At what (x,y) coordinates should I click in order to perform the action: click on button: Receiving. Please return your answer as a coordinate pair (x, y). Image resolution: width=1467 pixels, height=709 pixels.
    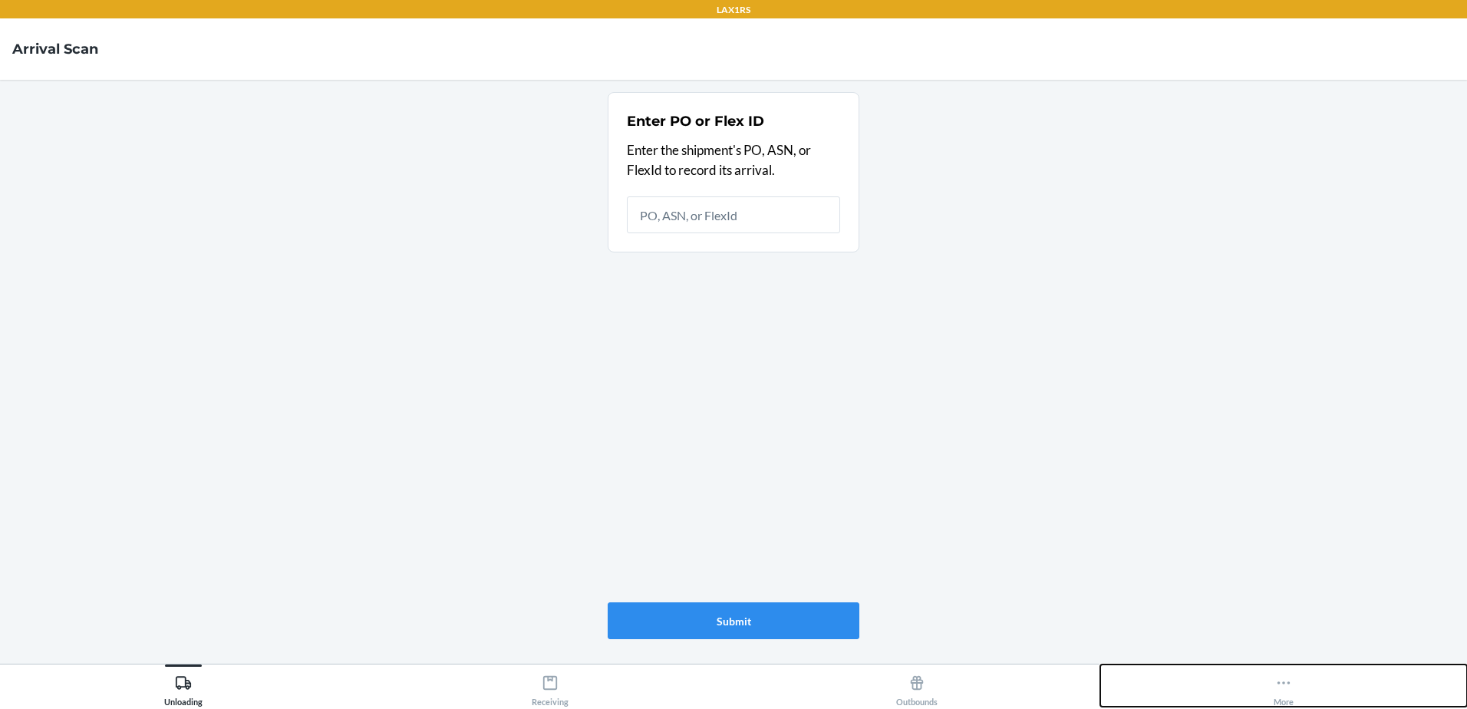
    Looking at the image, I should click on (550, 685).